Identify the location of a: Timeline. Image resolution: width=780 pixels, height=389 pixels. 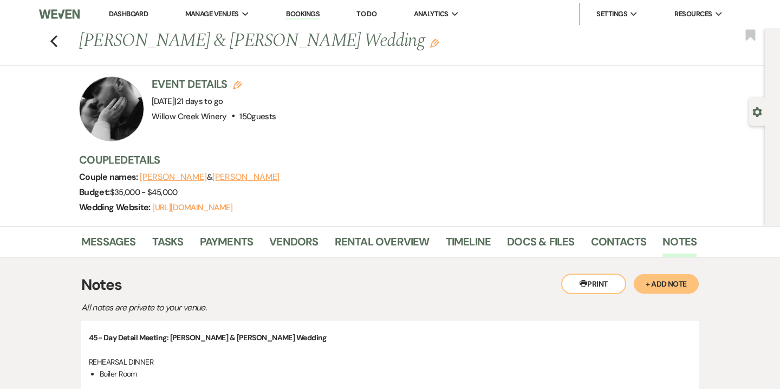
(469, 245).